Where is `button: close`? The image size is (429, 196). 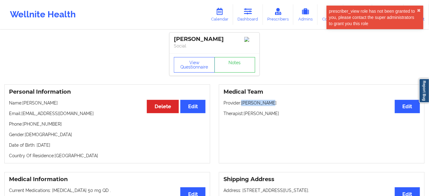 button: close is located at coordinates (419, 11).